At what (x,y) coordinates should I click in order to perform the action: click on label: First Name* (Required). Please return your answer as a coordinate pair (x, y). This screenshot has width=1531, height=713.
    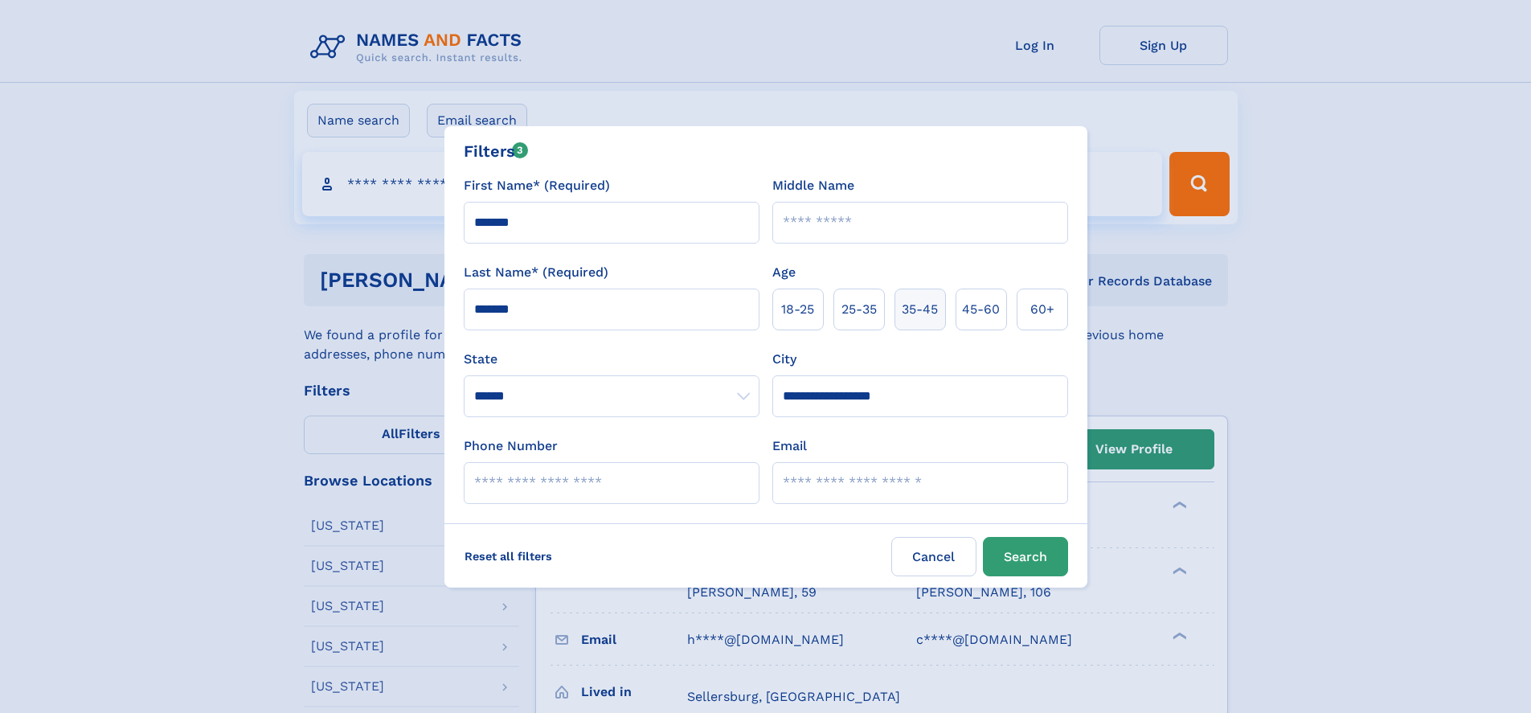
    Looking at the image, I should click on (537, 186).